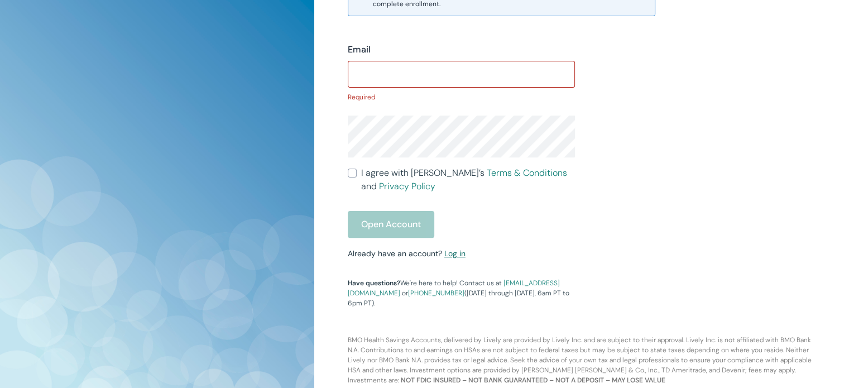 This screenshot has width=849, height=388. What do you see at coordinates (374, 283) in the screenshot?
I see `strong: Have questions?` at bounding box center [374, 283].